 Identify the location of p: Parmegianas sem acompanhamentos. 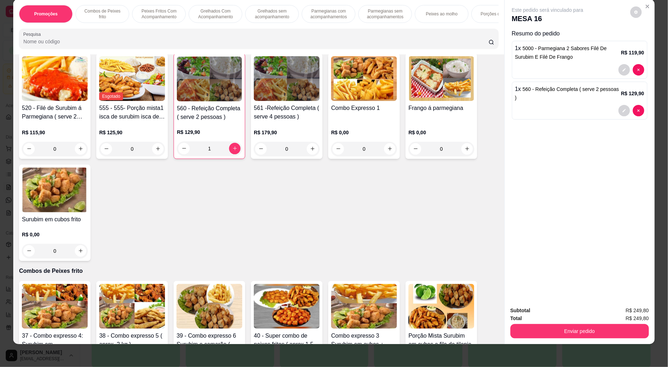
(385, 14).